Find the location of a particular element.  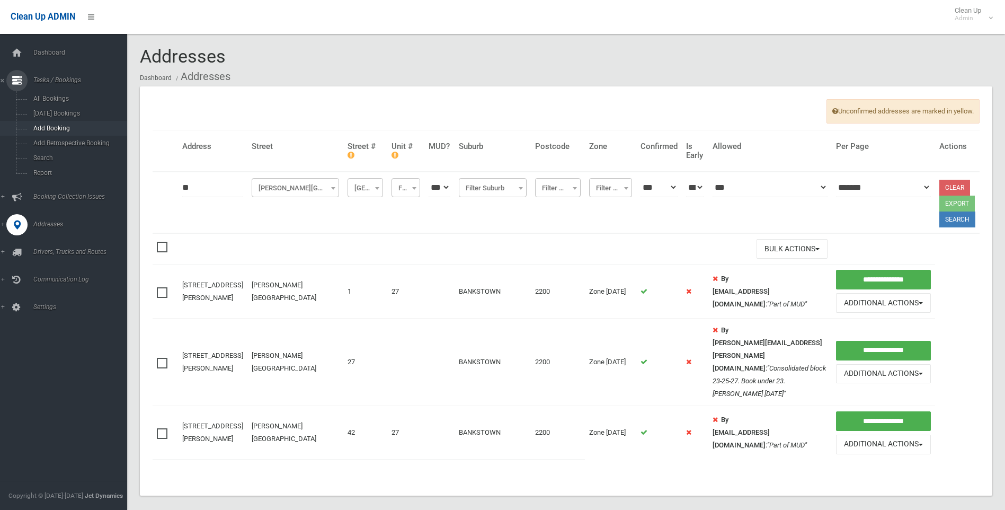

span: Search is located at coordinates (78, 158).